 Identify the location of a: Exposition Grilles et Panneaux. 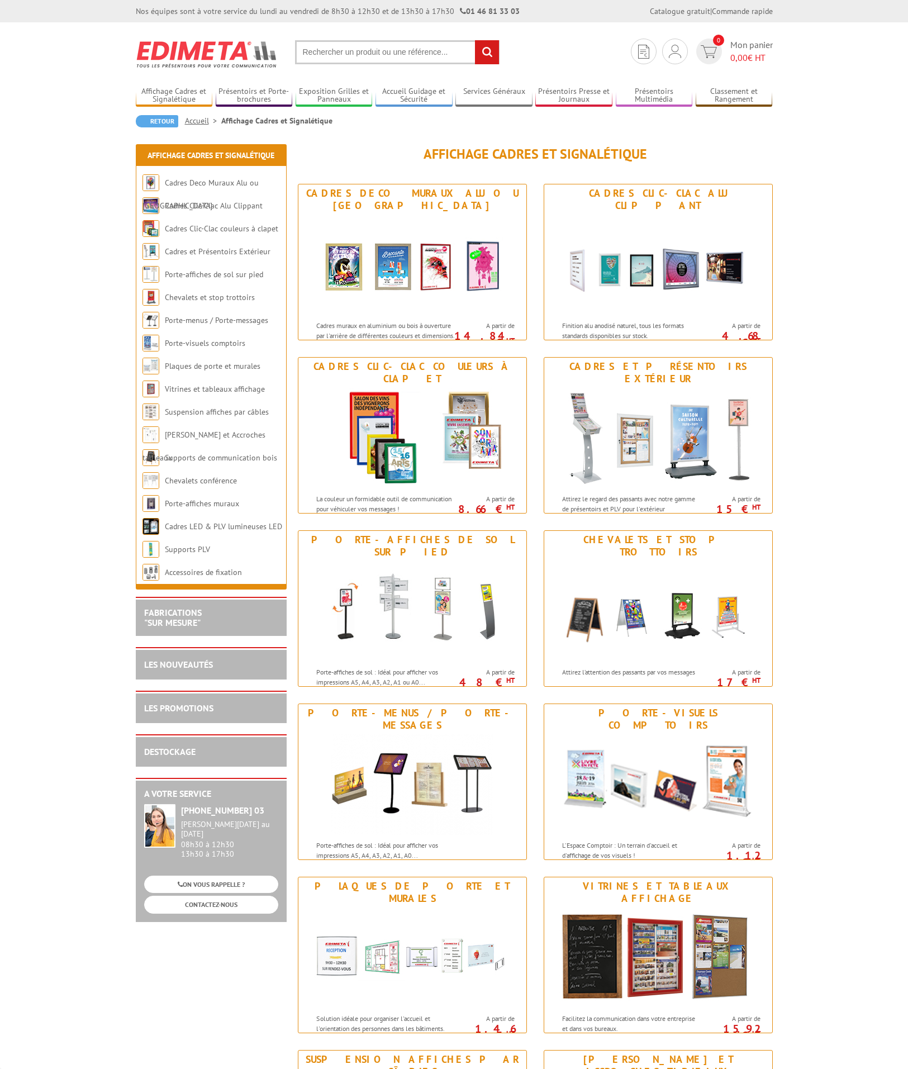
(334, 96).